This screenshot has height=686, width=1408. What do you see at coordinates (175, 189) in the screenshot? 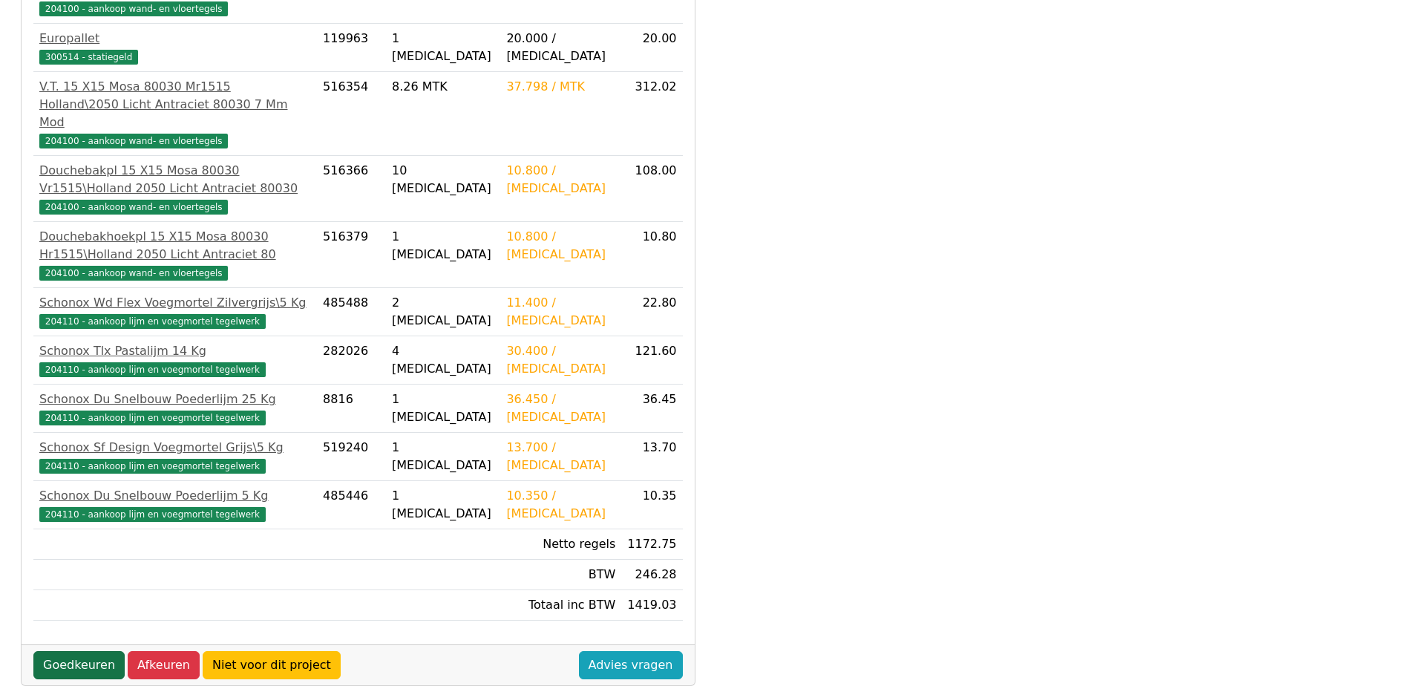
I see `a: Douchebakpl 15 X15 Mosa 80030 Vr1515\Holland 2050 Licht Antraciet 80030204100 - aankoop wand- en ...` at bounding box center [175, 189].